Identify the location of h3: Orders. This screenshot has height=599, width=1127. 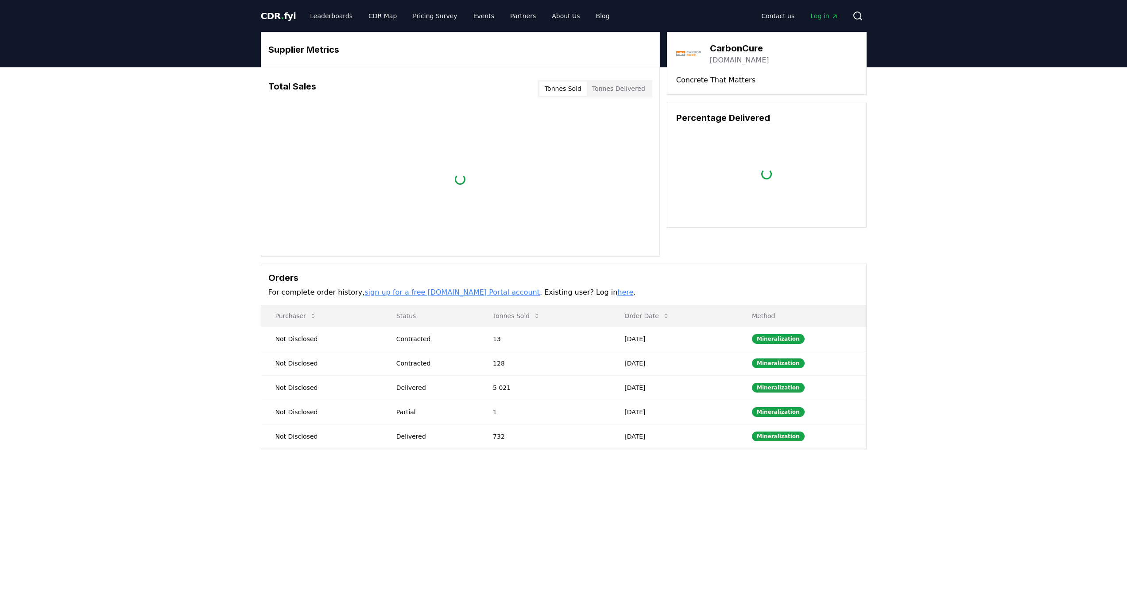
(564, 278).